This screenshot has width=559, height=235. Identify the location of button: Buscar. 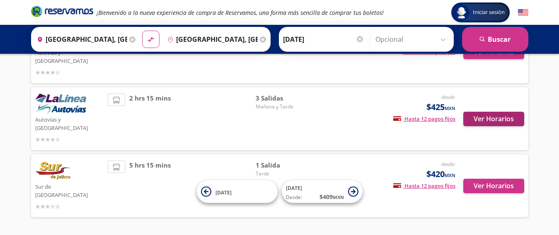
(495, 39).